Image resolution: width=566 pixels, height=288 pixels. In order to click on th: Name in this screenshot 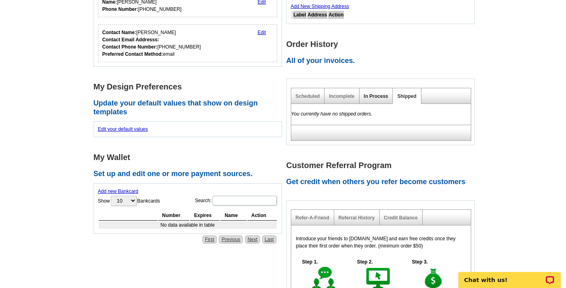, I will do `click(233, 216)`.